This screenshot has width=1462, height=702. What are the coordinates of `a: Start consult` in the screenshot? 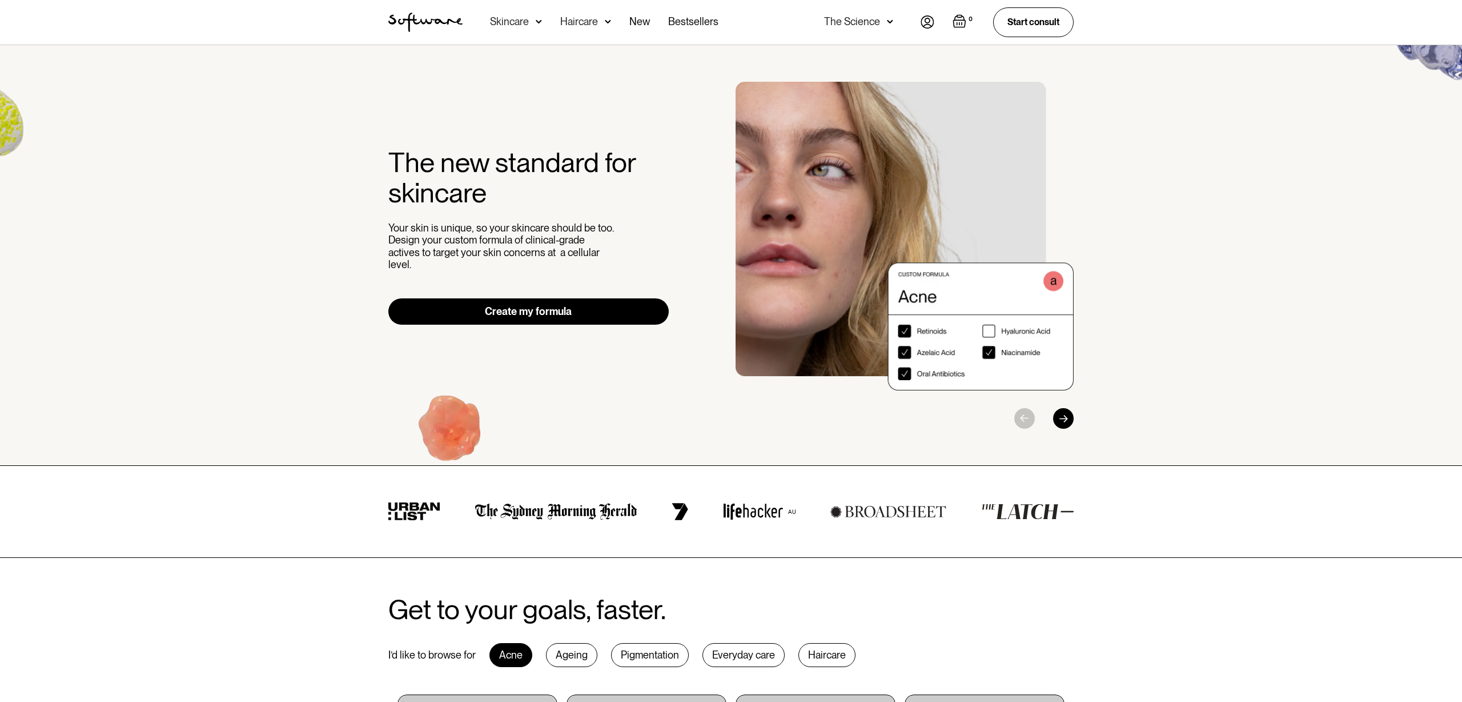 It's located at (1033, 22).